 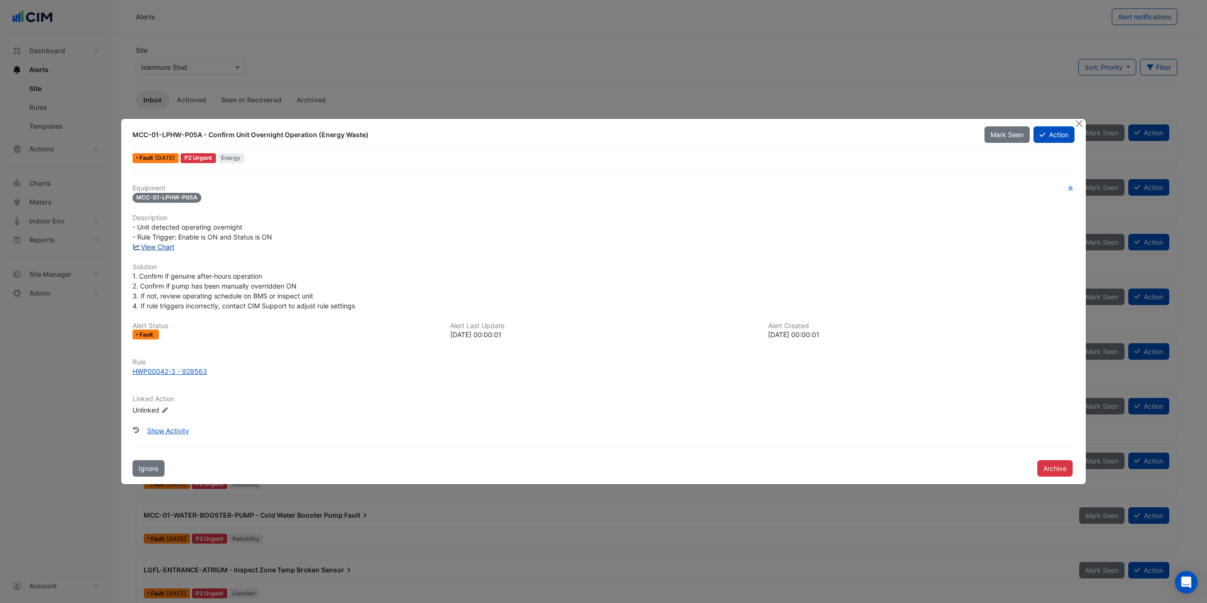 What do you see at coordinates (198, 158) in the screenshot?
I see `div: P2 Urgent` at bounding box center [198, 158].